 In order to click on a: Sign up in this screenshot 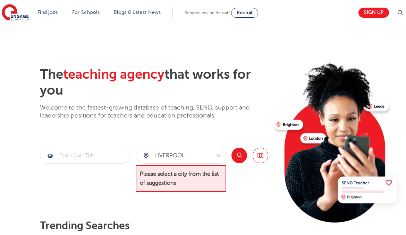, I will do `click(374, 12)`.